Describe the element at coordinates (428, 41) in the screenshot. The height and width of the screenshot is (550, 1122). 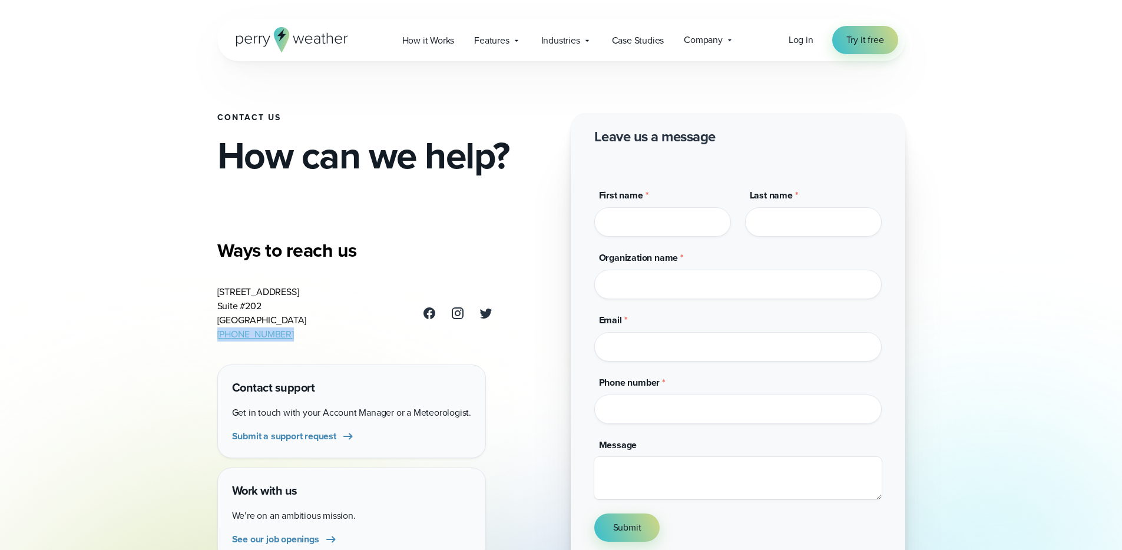
I see `span: How it Works` at that location.